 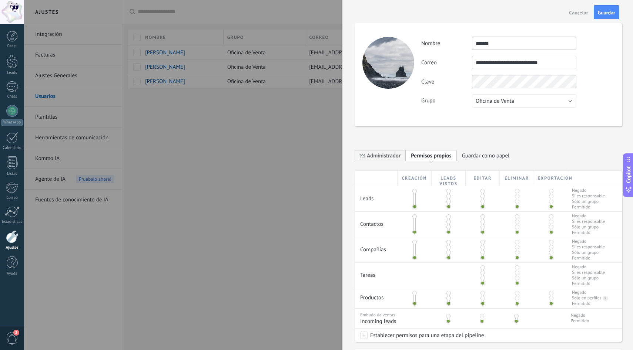 What do you see at coordinates (448, 178) in the screenshot?
I see `div: Leads vistos` at bounding box center [448, 178].